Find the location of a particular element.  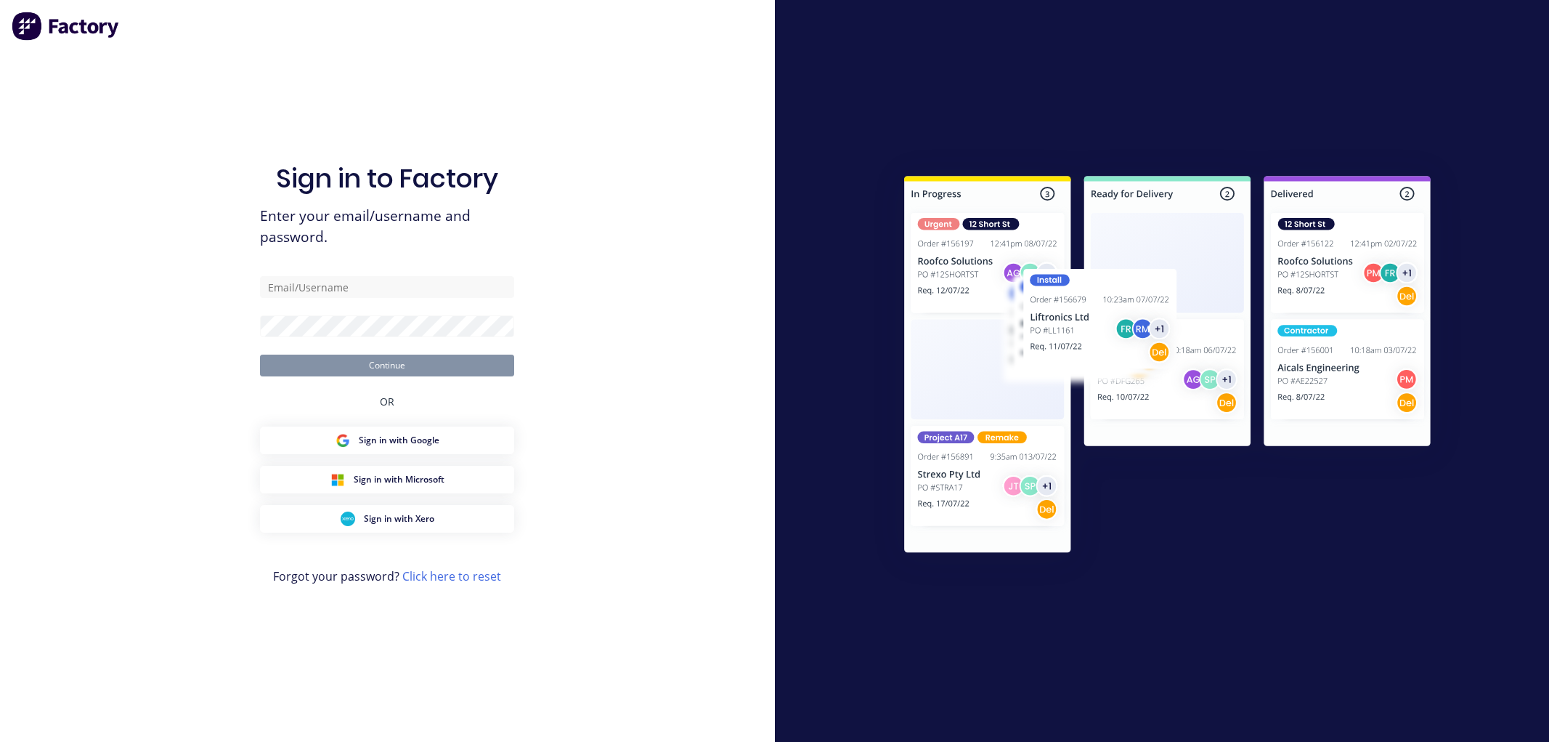

button: Microsoft Sign inSign in with Microsoft is located at coordinates (387, 479).